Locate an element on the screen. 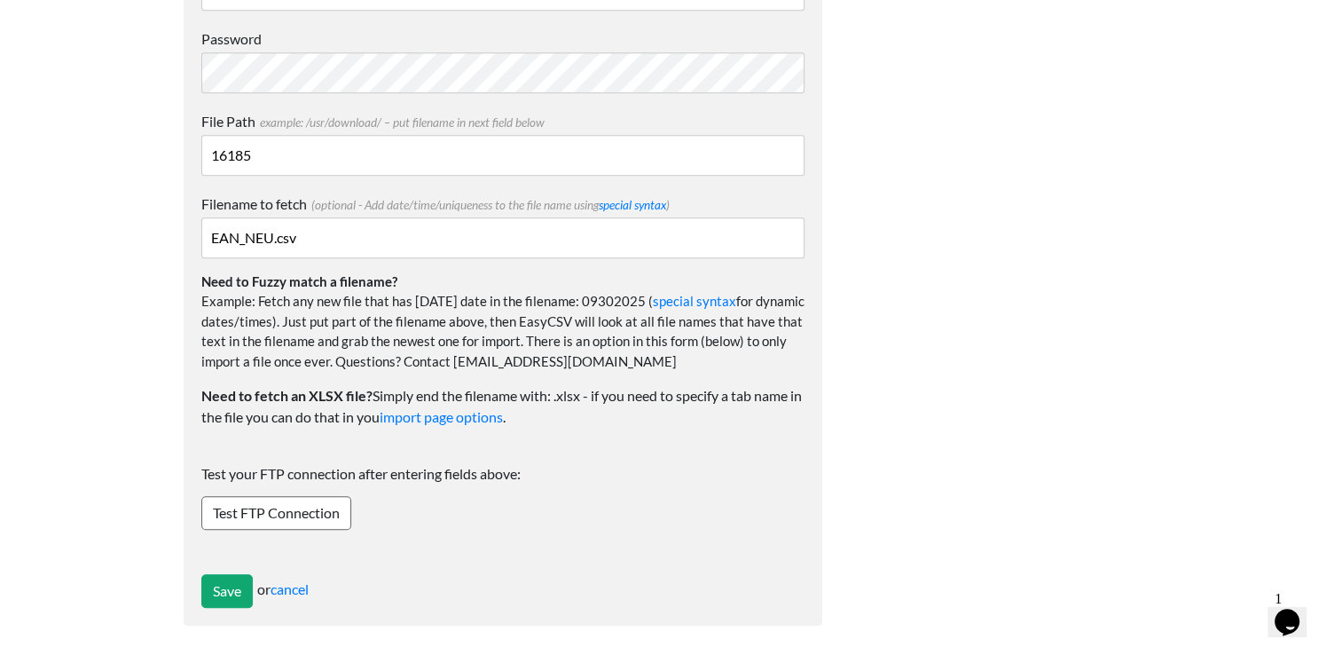 This screenshot has width=1342, height=655. label: Test your FTP connection after entering fields above: is located at coordinates (503, 478).